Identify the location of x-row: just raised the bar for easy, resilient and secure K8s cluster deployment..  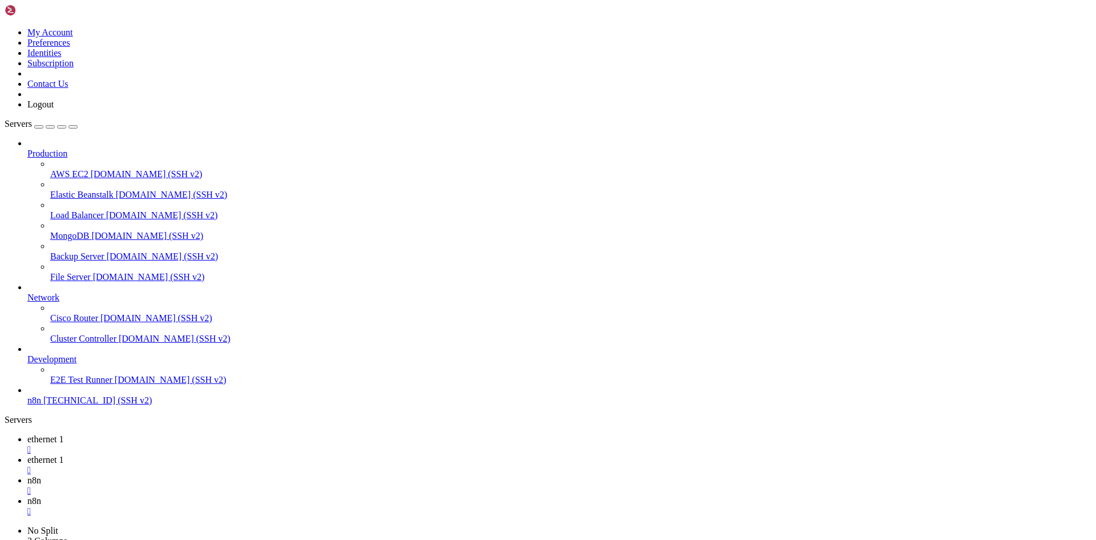
(476, 145).